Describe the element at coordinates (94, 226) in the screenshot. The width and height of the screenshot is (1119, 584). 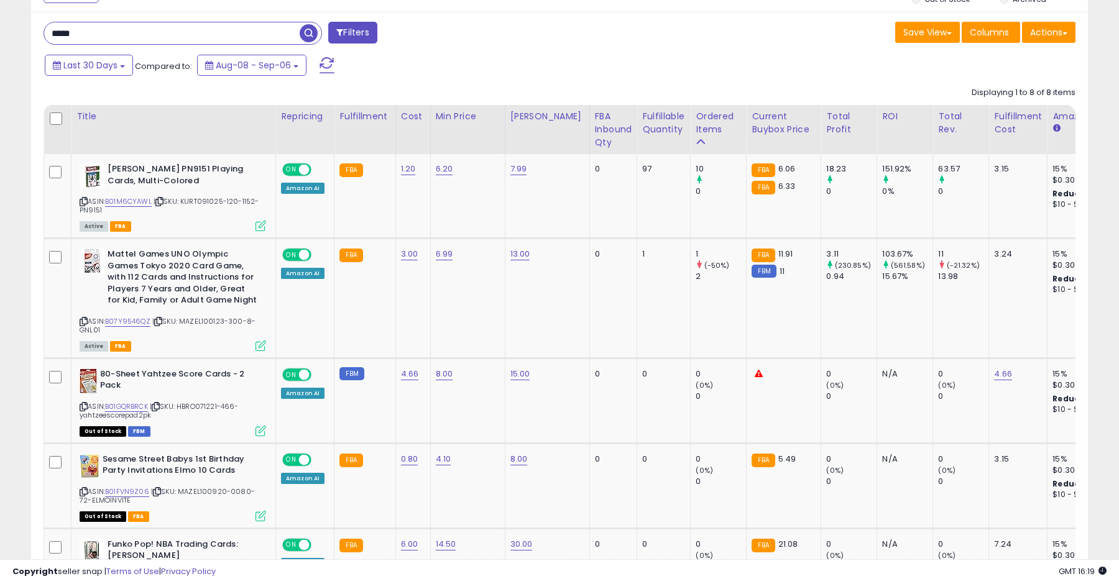
I see `span: All listings currently available for purchase on Amazon` at that location.